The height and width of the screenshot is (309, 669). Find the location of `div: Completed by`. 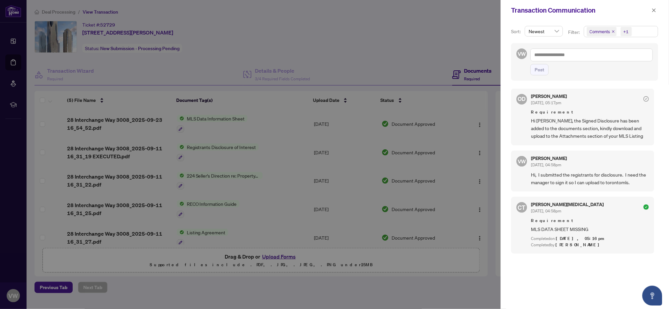

div: Completed by is located at coordinates (590, 245).